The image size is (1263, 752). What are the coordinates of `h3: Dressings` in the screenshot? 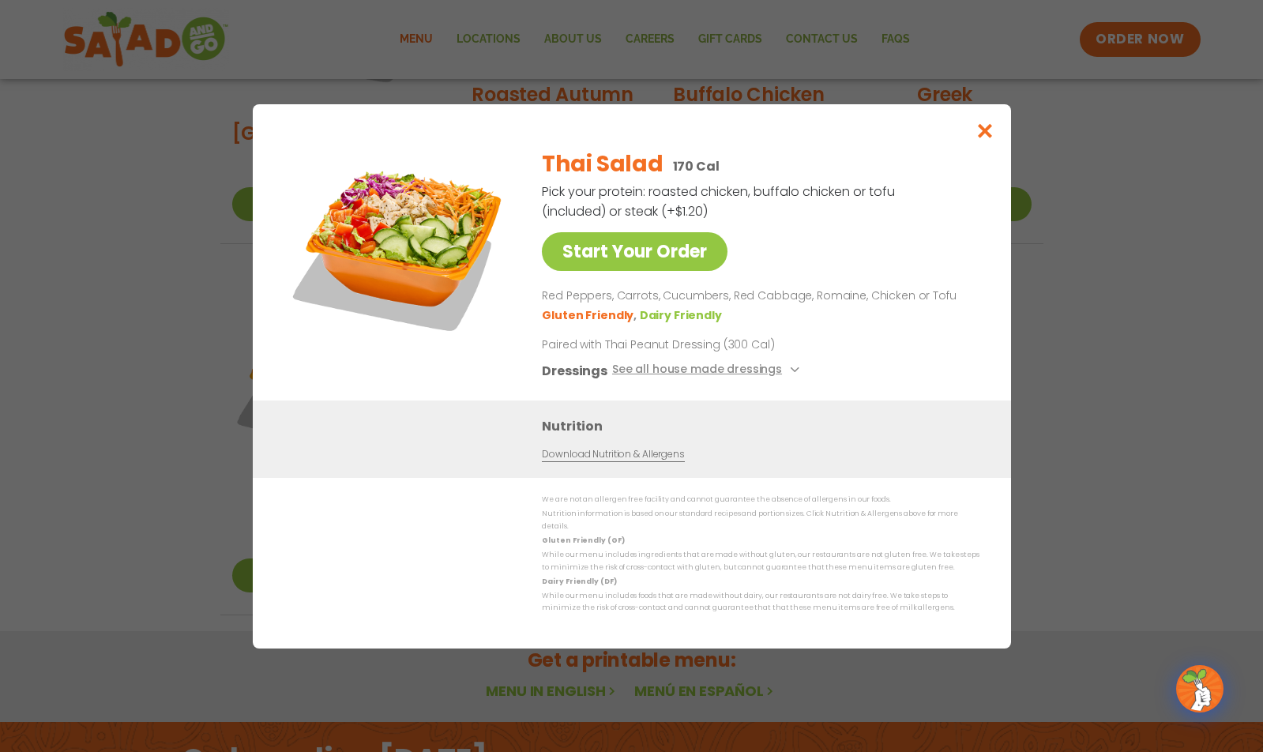 It's located at (574, 370).